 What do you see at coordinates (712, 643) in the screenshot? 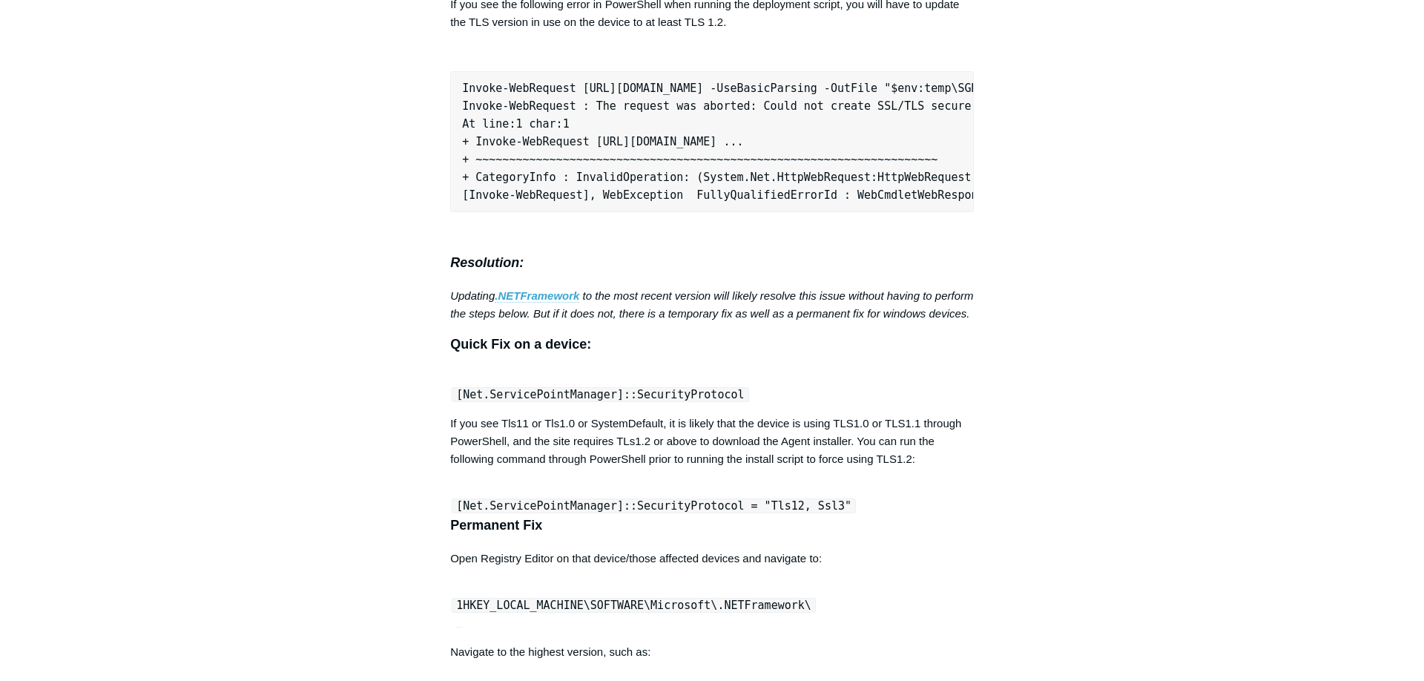
I see `p: Navigate to the highest version, such as:` at bounding box center [712, 643].